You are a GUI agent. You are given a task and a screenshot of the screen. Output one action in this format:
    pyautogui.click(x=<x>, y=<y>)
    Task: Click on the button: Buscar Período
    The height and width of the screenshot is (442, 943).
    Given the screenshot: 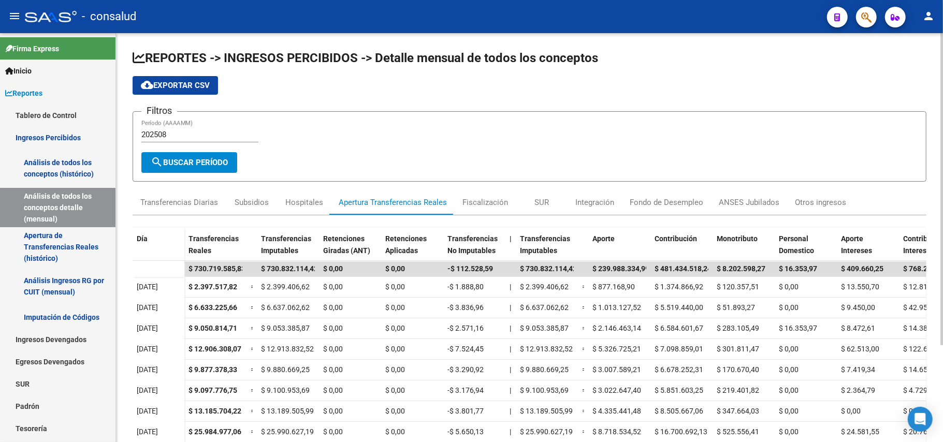 What is the action you would take?
    pyautogui.click(x=189, y=163)
    